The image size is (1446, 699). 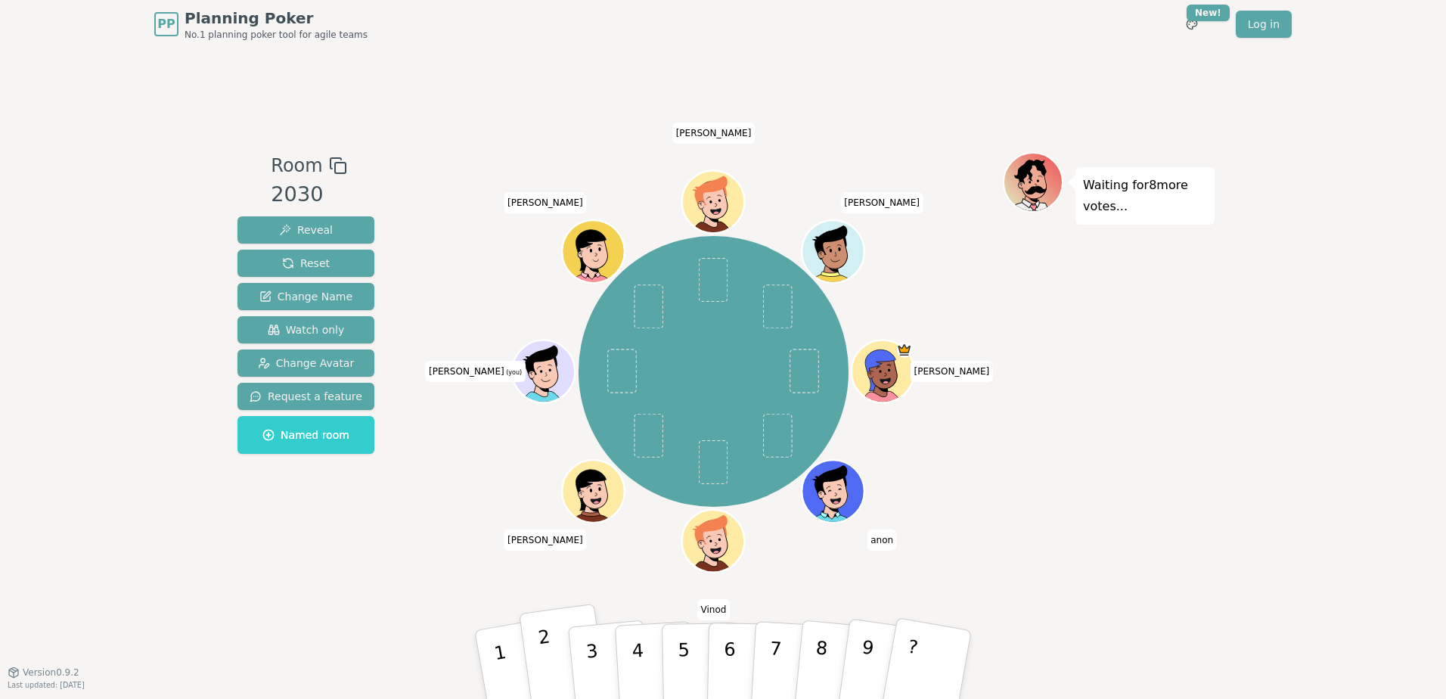 What do you see at coordinates (306, 230) in the screenshot?
I see `button: Reveal` at bounding box center [306, 230].